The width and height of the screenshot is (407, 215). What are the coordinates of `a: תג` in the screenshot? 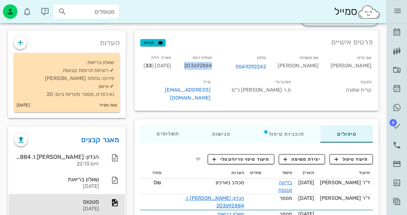 It's located at (397, 126).